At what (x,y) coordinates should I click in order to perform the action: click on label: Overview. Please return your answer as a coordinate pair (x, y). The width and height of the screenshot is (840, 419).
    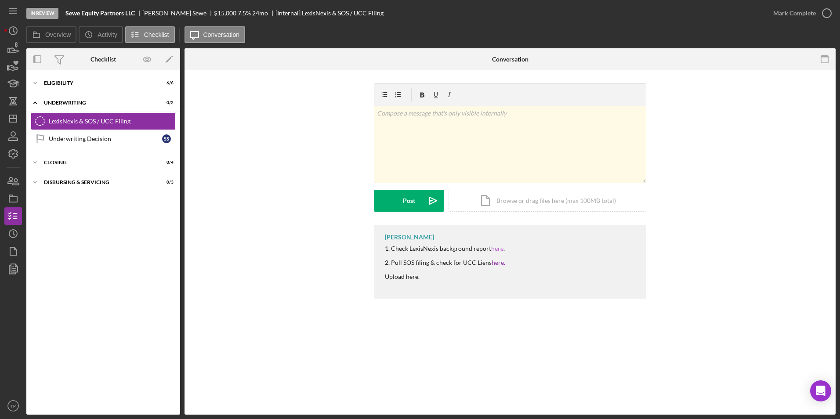
    Looking at the image, I should click on (58, 35).